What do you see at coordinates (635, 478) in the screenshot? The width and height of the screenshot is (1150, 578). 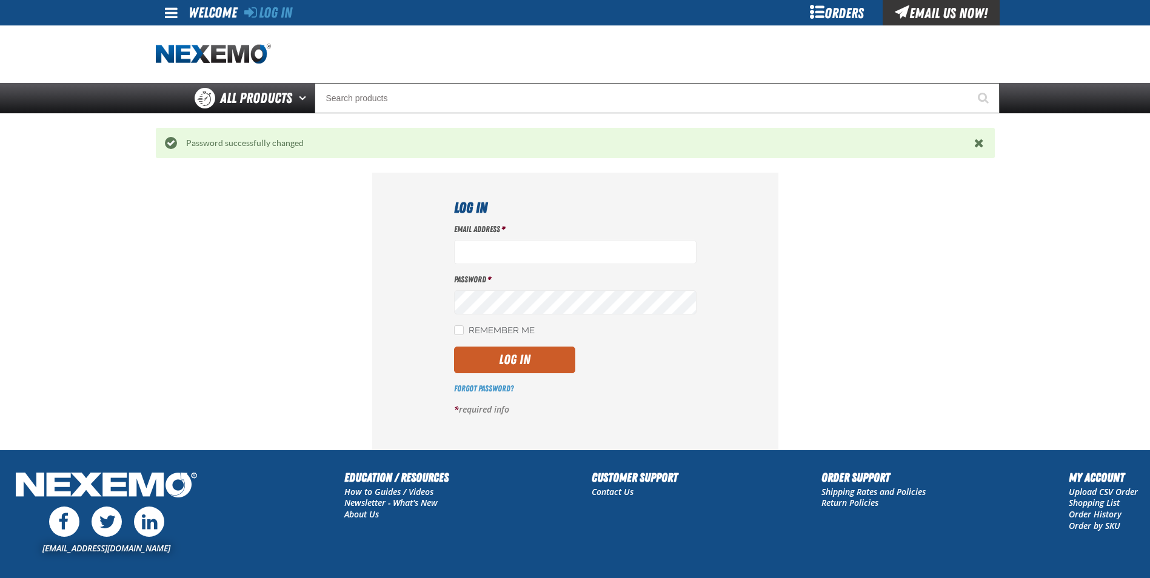 I see `h2: Customer Support` at bounding box center [635, 478].